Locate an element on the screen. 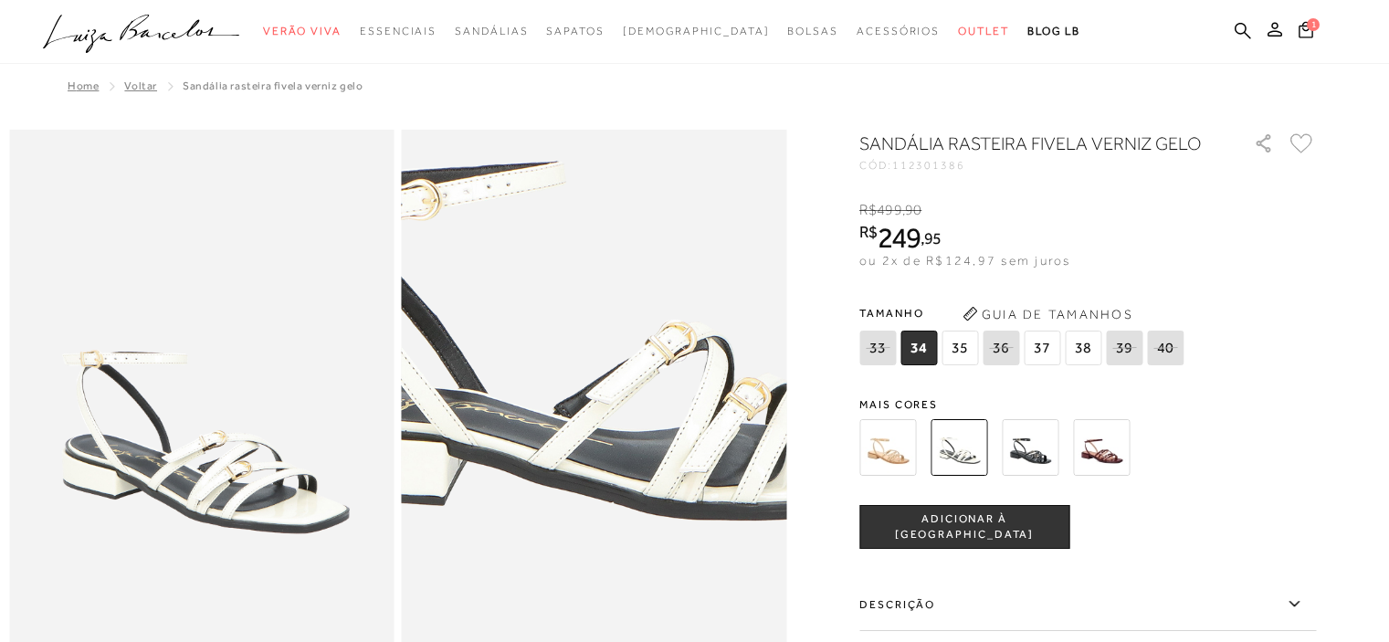 The width and height of the screenshot is (1389, 642). span: Verão Viva is located at coordinates (302, 31).